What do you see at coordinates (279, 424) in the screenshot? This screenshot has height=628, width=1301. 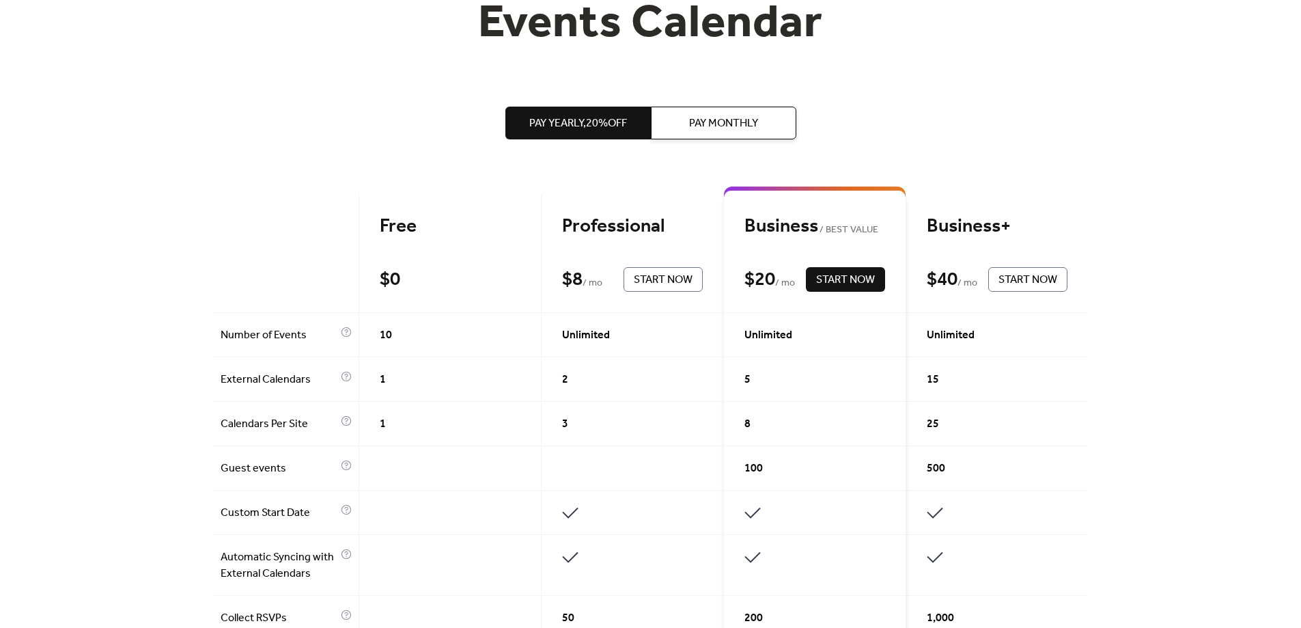 I see `span: Calendars Per Site` at bounding box center [279, 424].